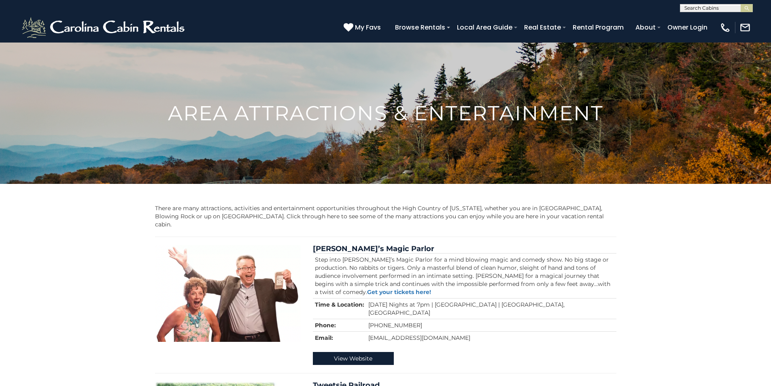 The width and height of the screenshot is (771, 386). I want to click on img: White-1-2.png, so click(104, 28).